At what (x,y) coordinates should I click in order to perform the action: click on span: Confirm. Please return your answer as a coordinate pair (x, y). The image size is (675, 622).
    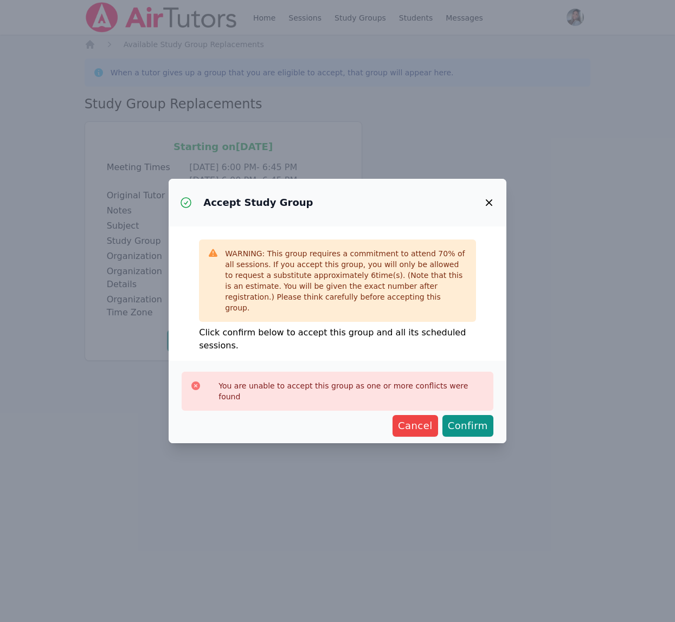
    Looking at the image, I should click on (468, 426).